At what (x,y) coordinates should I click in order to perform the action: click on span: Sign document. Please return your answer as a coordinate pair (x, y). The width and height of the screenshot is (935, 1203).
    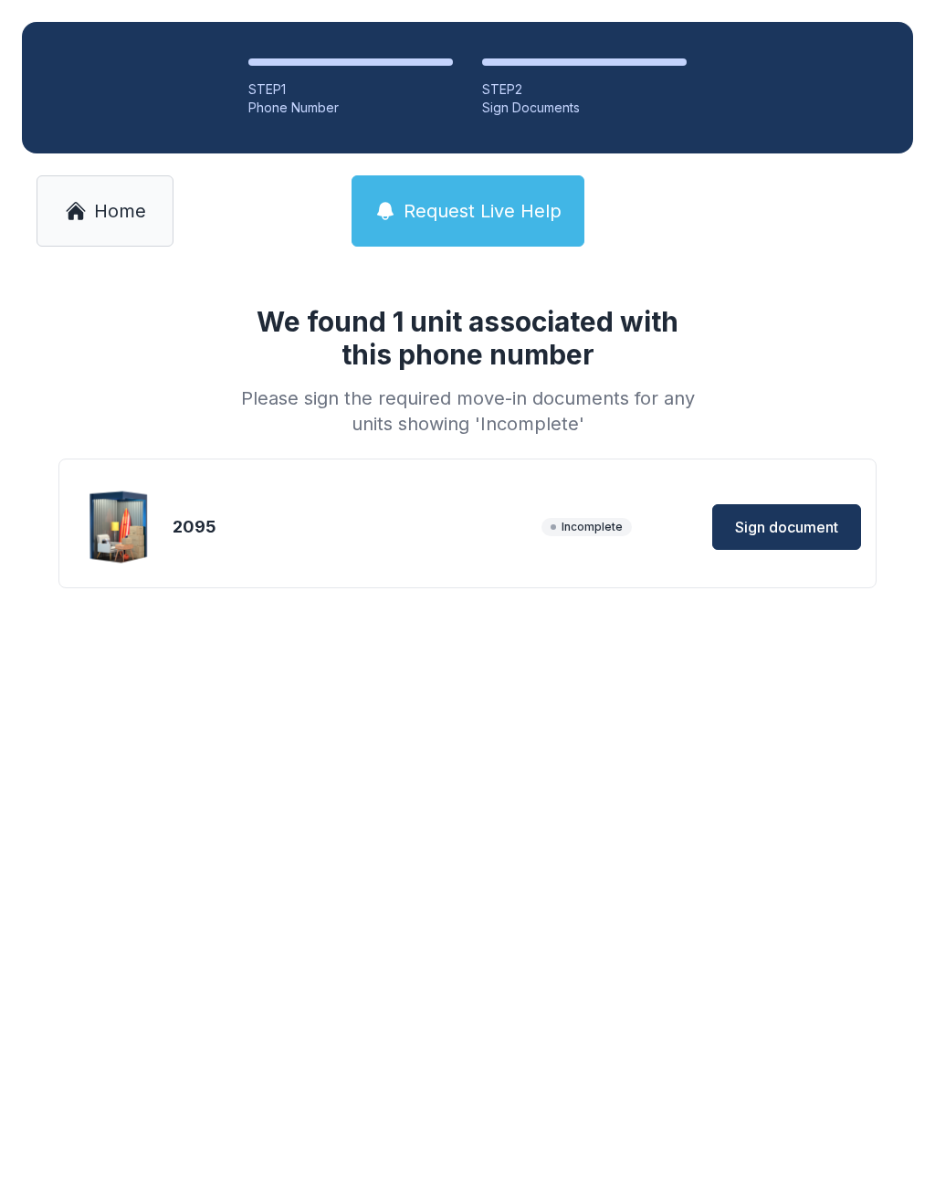
    Looking at the image, I should click on (786, 527).